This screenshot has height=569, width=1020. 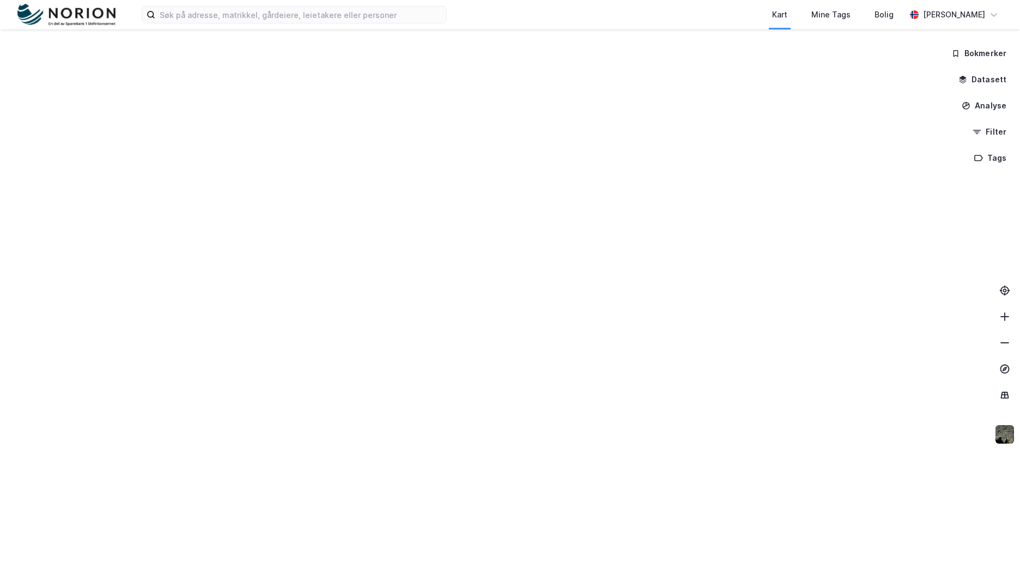 What do you see at coordinates (66, 15) in the screenshot?
I see `img: norion-logo.80e7a08dc31c2e691866.png` at bounding box center [66, 15].